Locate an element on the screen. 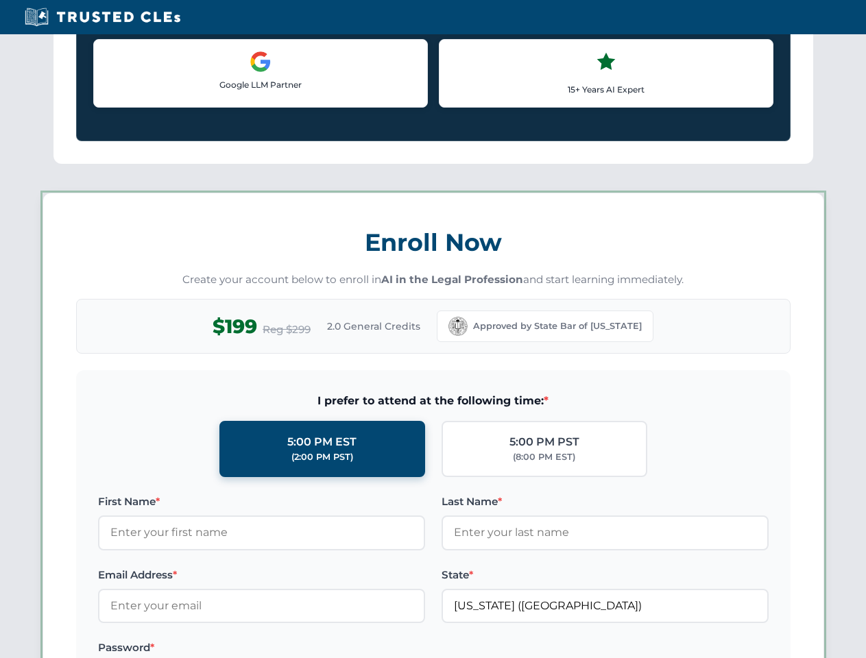 Image resolution: width=866 pixels, height=658 pixels. img: Google is located at coordinates (261, 62).